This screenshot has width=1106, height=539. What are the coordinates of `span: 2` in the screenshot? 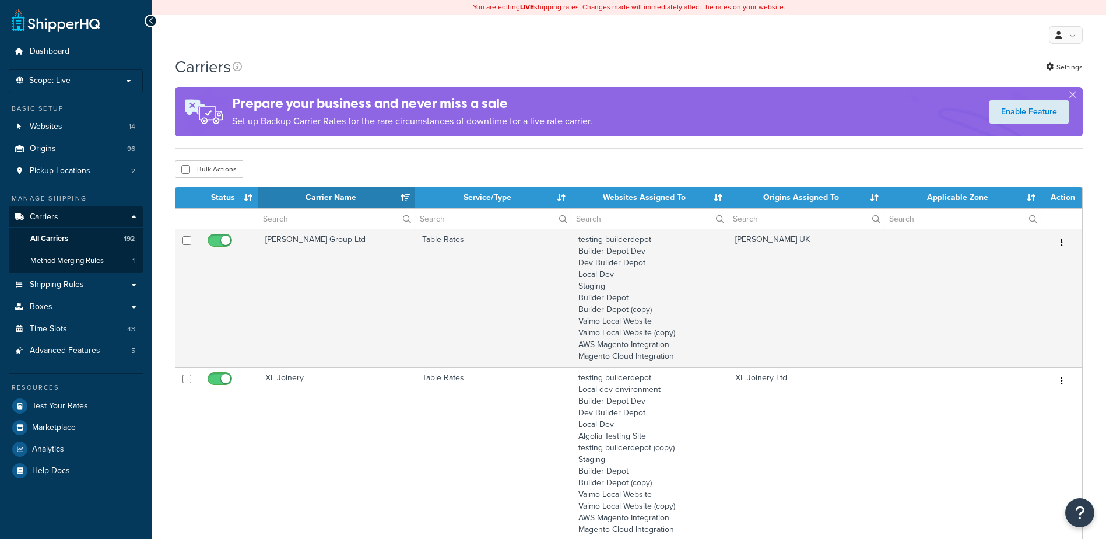 It's located at (133, 171).